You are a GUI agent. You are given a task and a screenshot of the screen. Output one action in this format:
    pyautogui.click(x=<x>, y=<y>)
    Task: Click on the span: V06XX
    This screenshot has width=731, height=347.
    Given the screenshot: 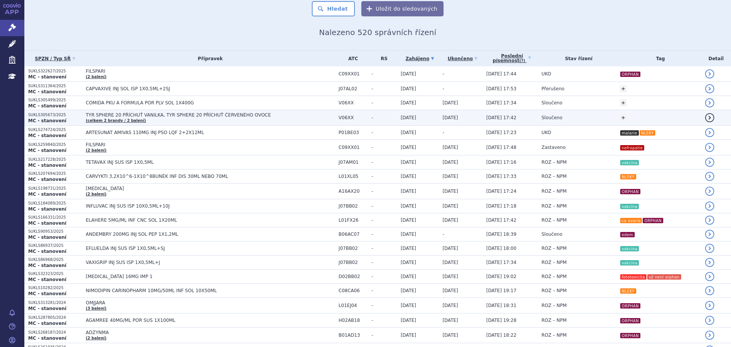 What is the action you would take?
    pyautogui.click(x=353, y=118)
    